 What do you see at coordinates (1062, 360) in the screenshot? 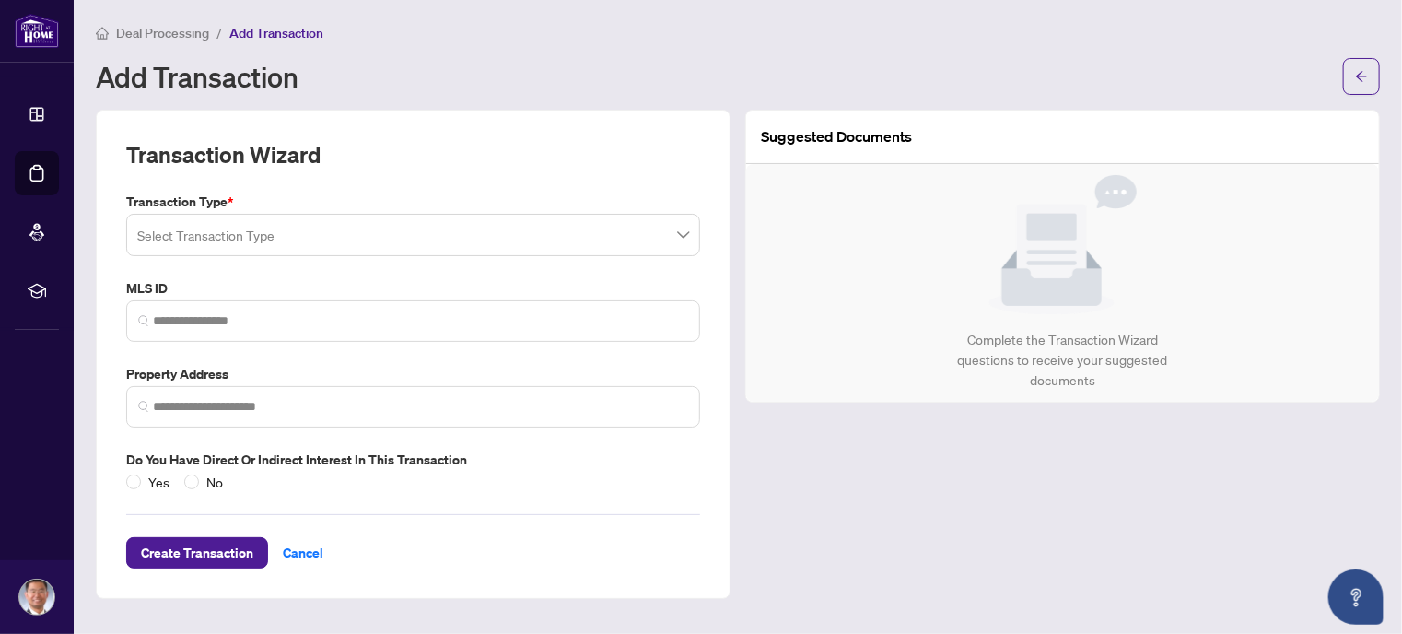
I see `div: Complete the Transaction Wizard questions to receive your suggested documents` at bounding box center [1062, 360].